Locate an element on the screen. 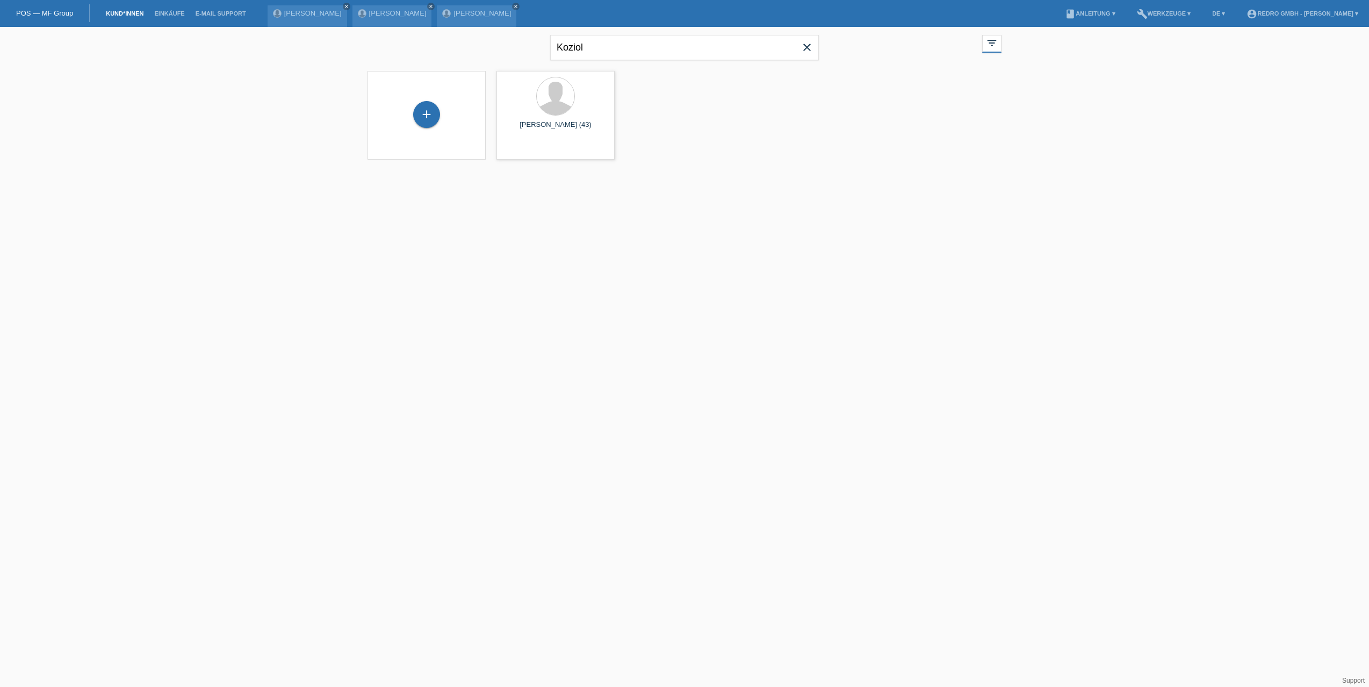 This screenshot has height=687, width=1369. a: buildWerkzeuge ▾ is located at coordinates (1164, 13).